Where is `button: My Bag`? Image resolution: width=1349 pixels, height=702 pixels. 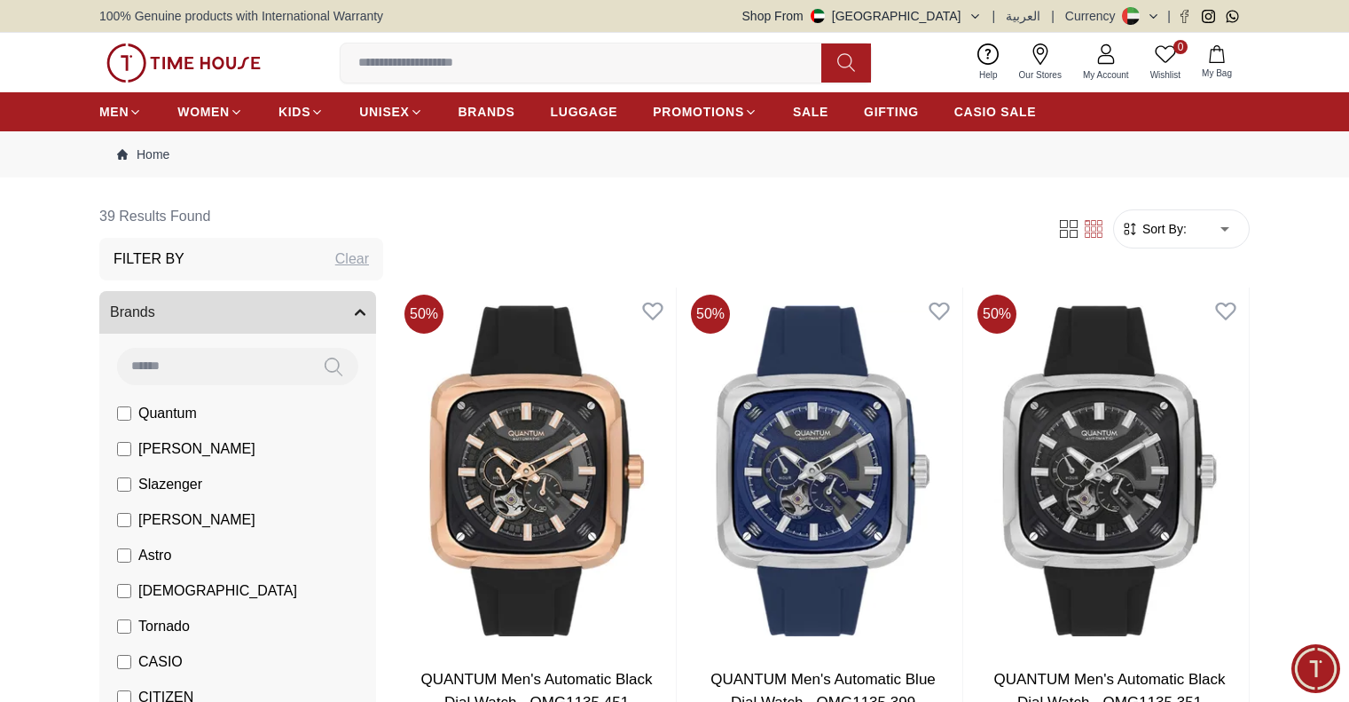
button: My Bag is located at coordinates (1217, 62).